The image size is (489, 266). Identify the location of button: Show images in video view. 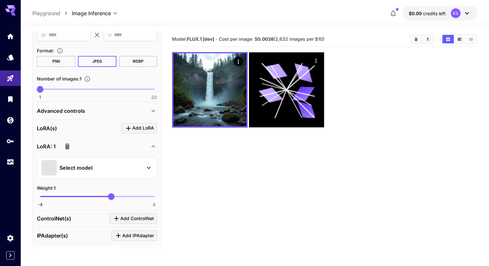
(459, 39).